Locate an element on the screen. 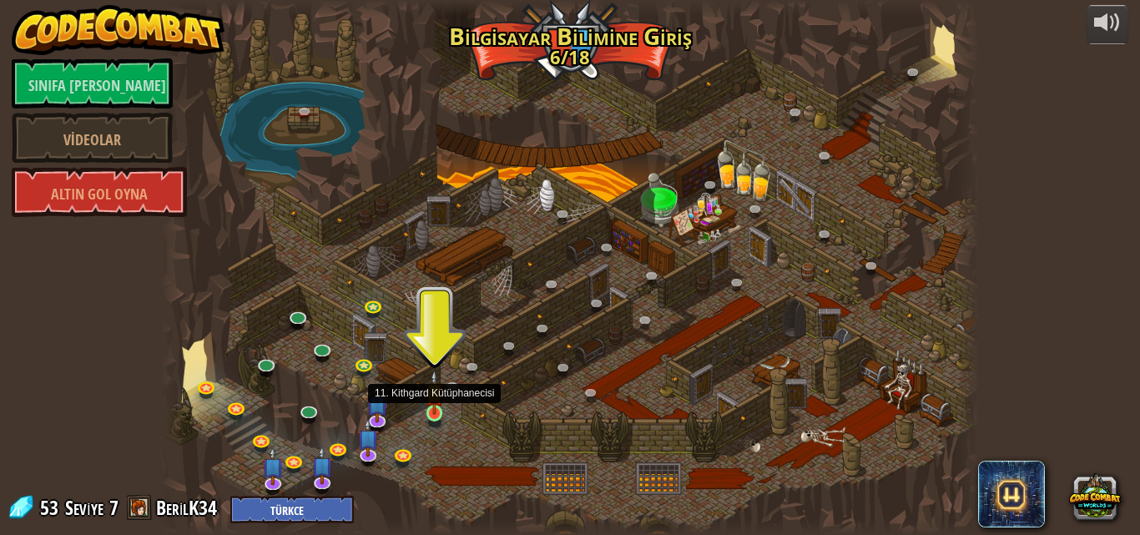  img: level-banner-started.png is located at coordinates (434, 391).